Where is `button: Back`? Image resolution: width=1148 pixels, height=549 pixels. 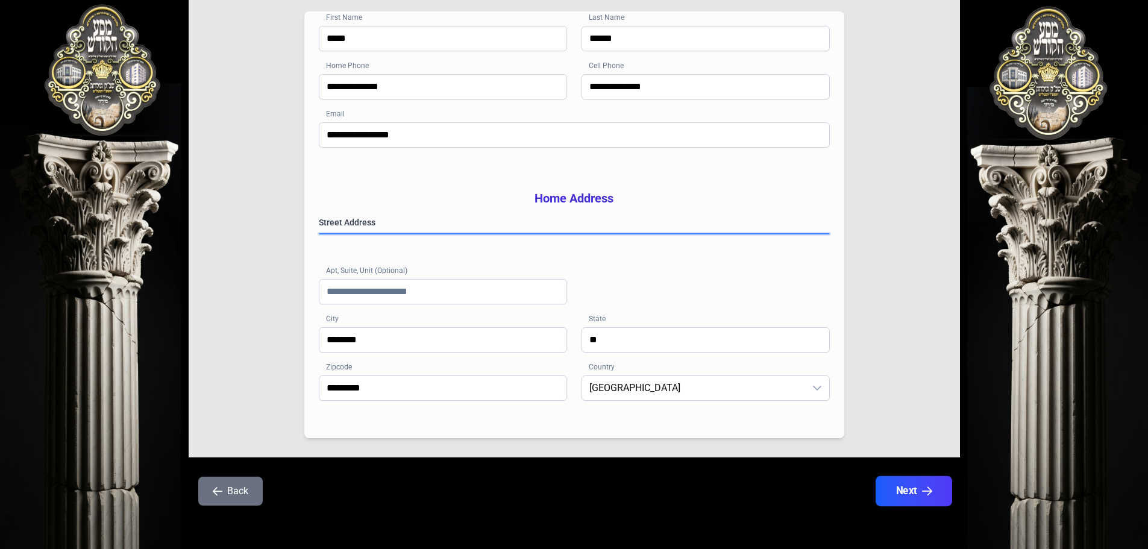
button: Back is located at coordinates (230, 491).